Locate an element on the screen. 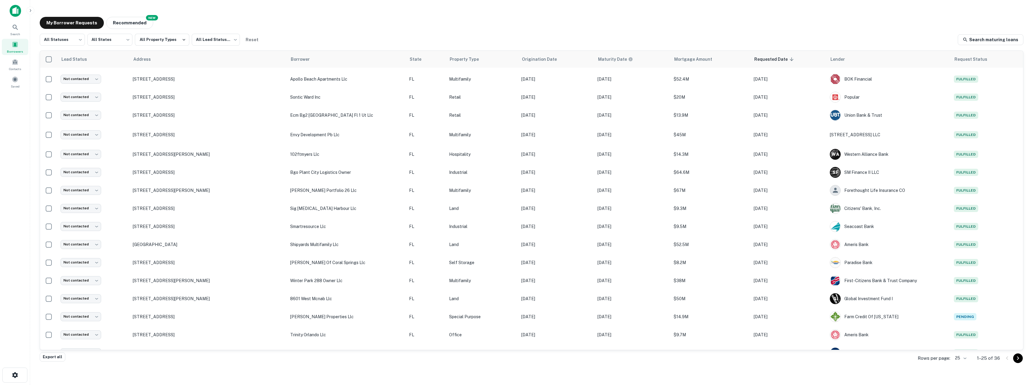 This screenshot has width=1033, height=385. button: Reset is located at coordinates (252, 40).